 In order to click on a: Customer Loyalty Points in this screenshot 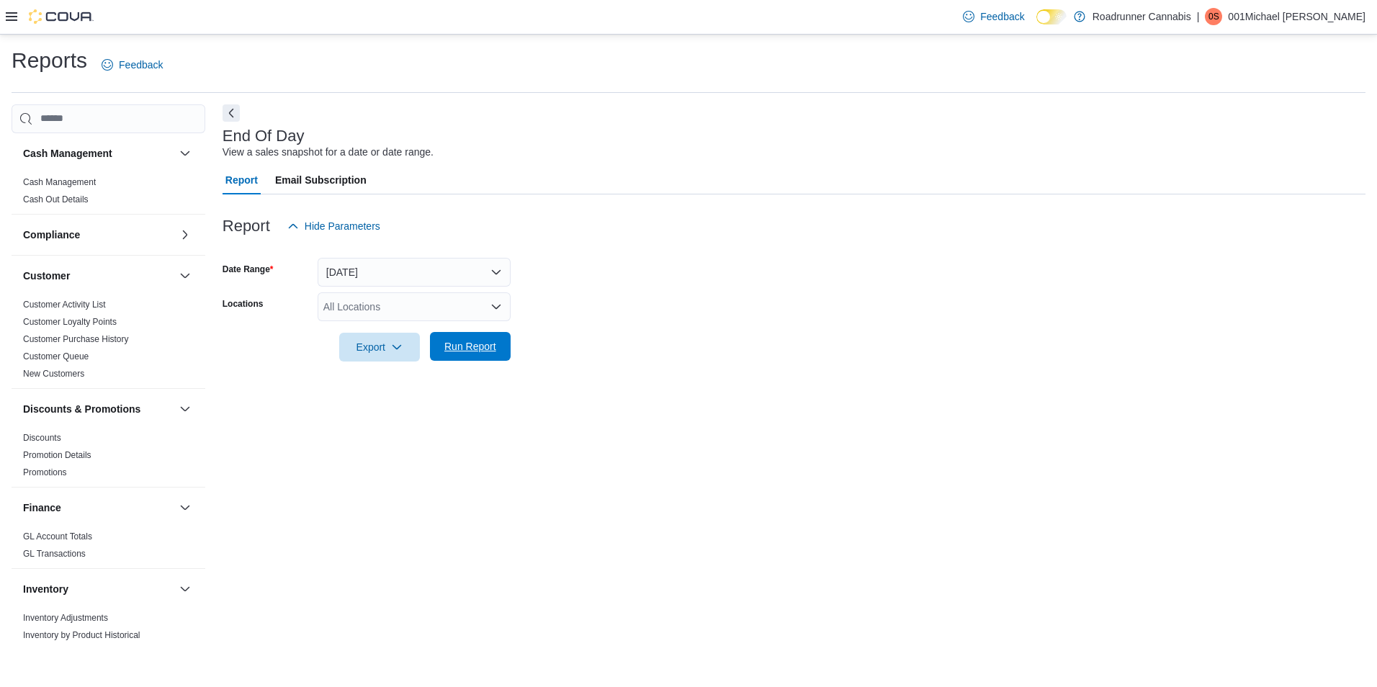, I will do `click(70, 322)`.